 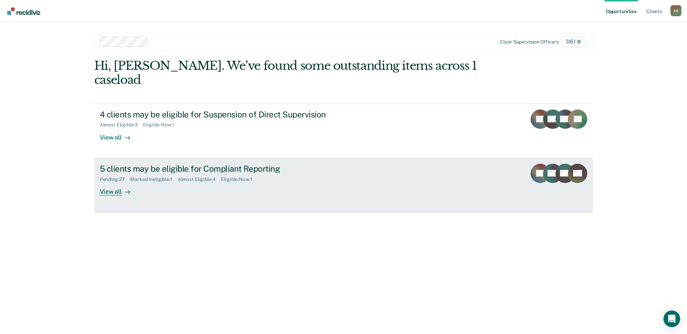 I want to click on div: A K, so click(x=676, y=11).